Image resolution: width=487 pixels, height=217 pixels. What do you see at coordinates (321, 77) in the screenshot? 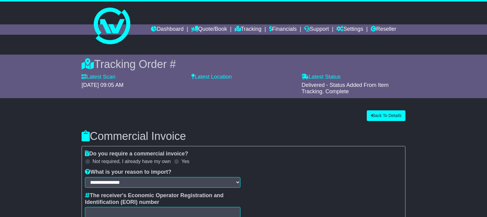
I see `label: Latest Status` at bounding box center [321, 77].